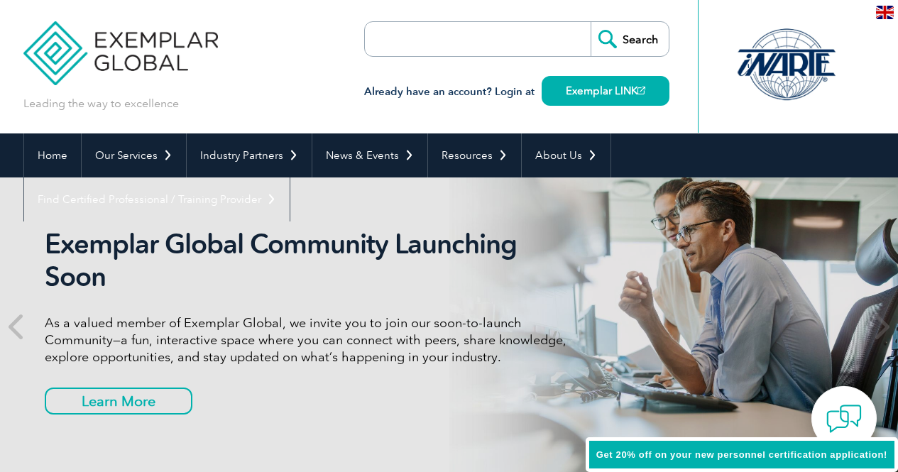 The width and height of the screenshot is (898, 472). Describe the element at coordinates (53, 155) in the screenshot. I see `a: Home` at that location.